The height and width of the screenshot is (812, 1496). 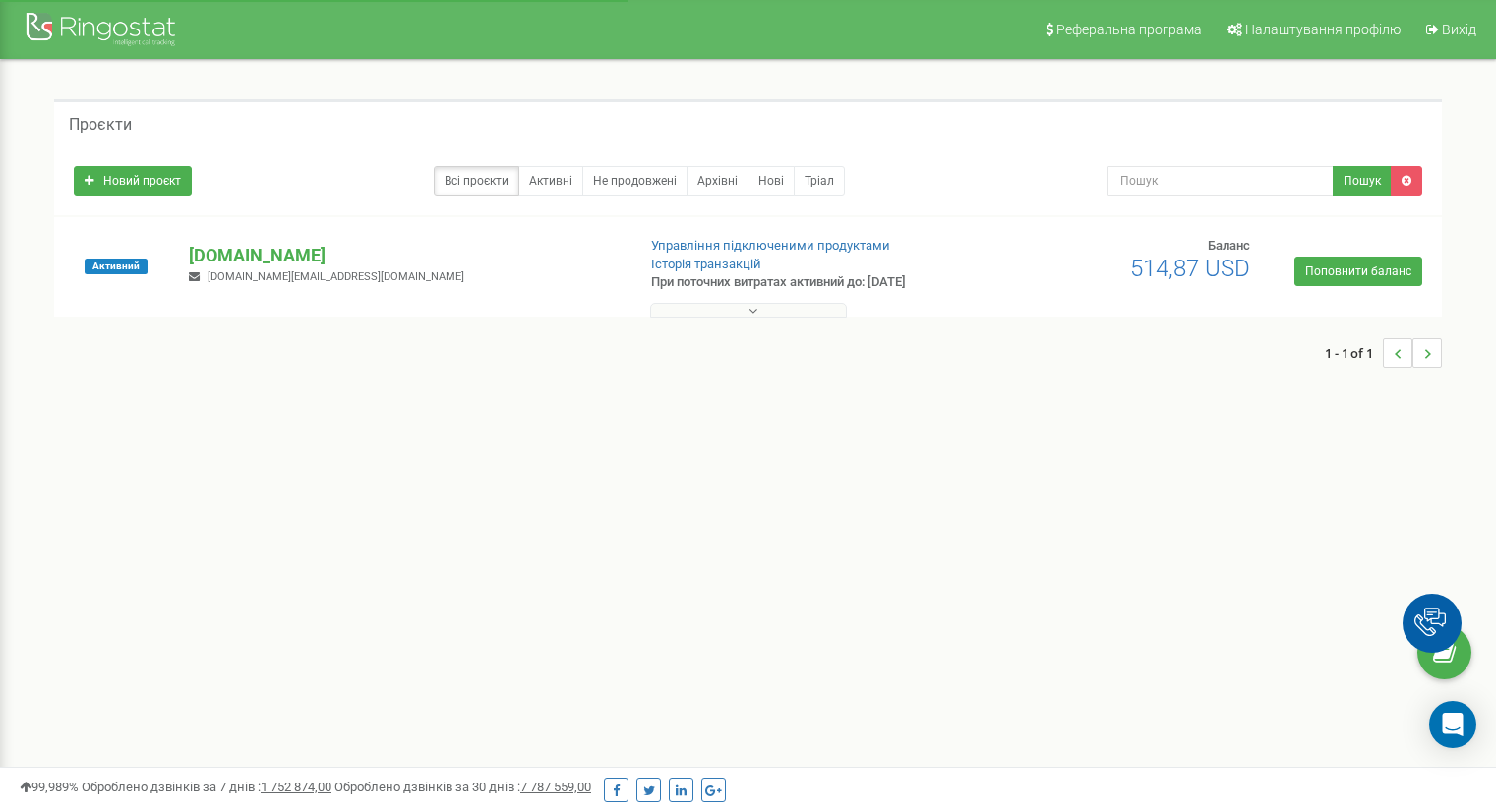 I want to click on span: Налаштування профілю, so click(x=1322, y=30).